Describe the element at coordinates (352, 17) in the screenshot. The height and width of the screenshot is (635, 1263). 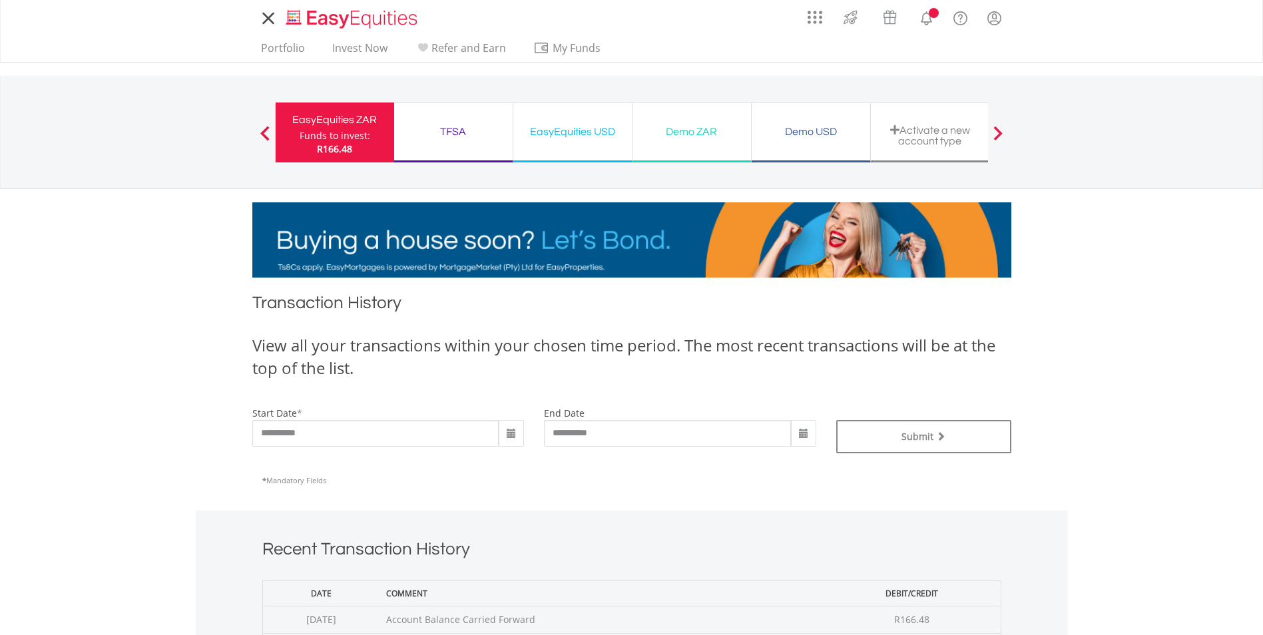
I see `a: Home page` at that location.